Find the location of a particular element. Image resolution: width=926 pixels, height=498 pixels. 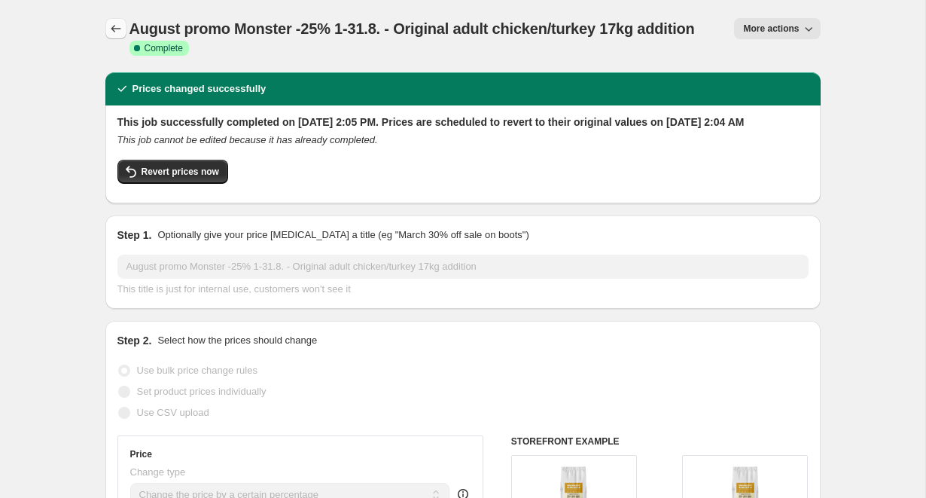

span: Use CSV upload is located at coordinates (173, 412).